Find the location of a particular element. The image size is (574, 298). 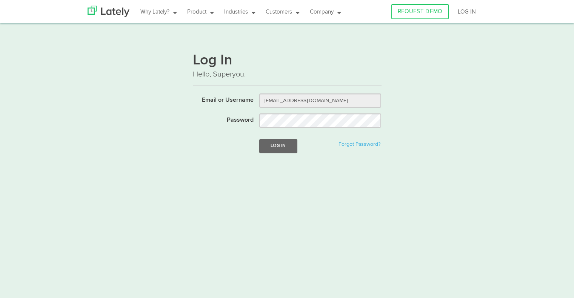

img: Lately is located at coordinates (108, 11).